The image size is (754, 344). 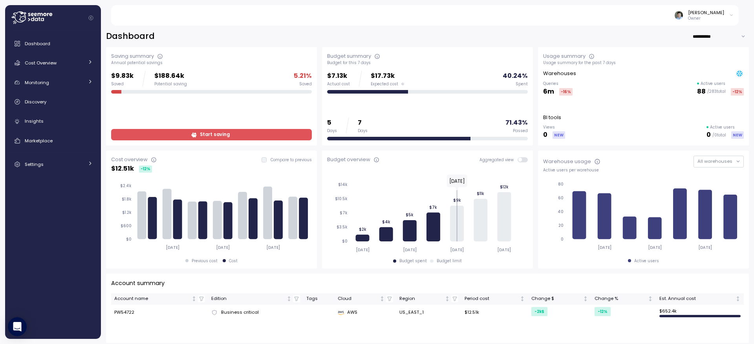 What do you see at coordinates (491, 299) in the screenshot?
I see `div: Period cost` at bounding box center [491, 299].